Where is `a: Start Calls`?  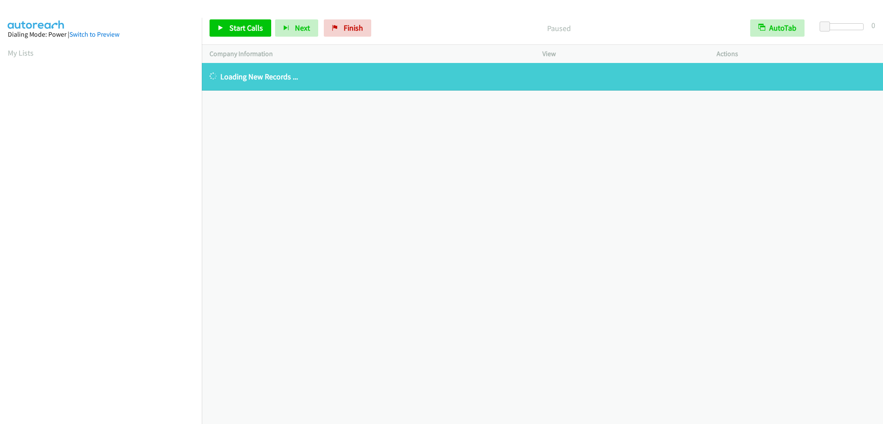
a: Start Calls is located at coordinates (240, 28).